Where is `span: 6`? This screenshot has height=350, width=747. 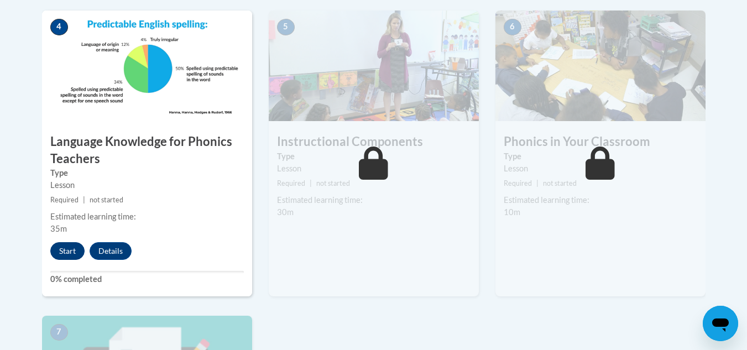 span: 6 is located at coordinates (513, 27).